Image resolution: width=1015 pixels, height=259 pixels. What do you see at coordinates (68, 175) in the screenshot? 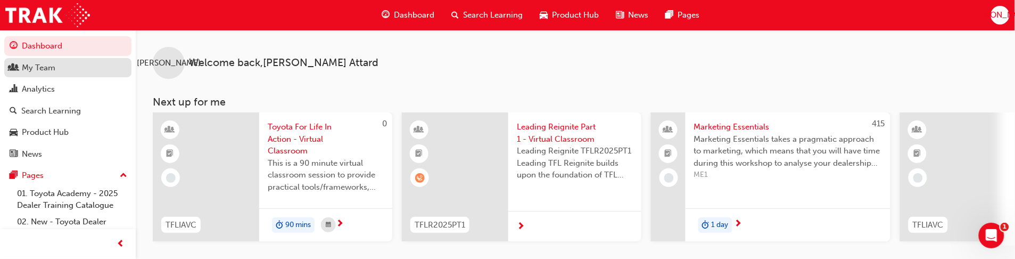
I see `button: Pages` at bounding box center [68, 175].